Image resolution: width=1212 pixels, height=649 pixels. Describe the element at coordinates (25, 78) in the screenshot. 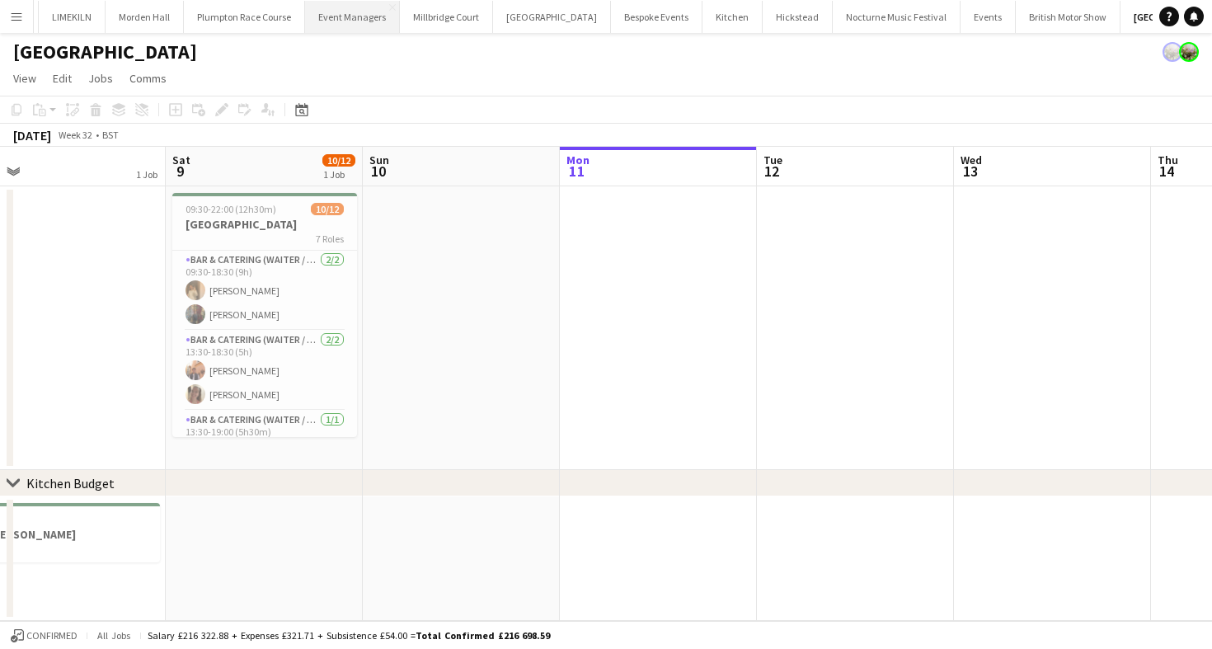

I see `a: View` at that location.